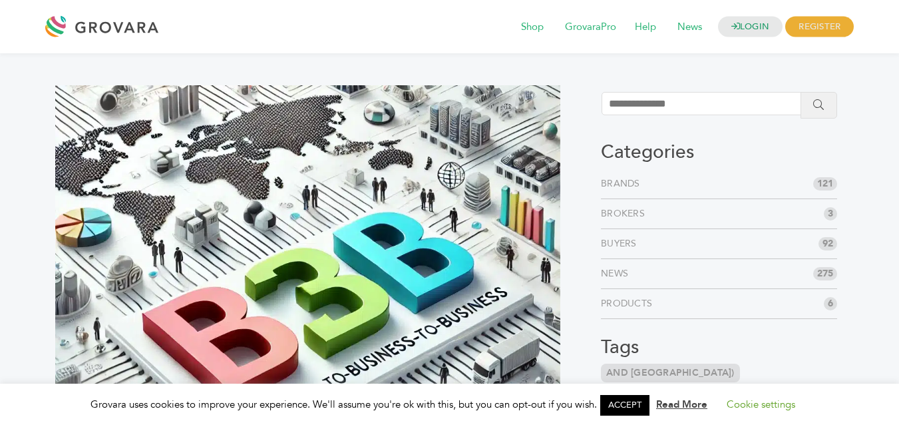 The width and height of the screenshot is (899, 427). Describe the element at coordinates (751, 27) in the screenshot. I see `a: LOGIN` at that location.